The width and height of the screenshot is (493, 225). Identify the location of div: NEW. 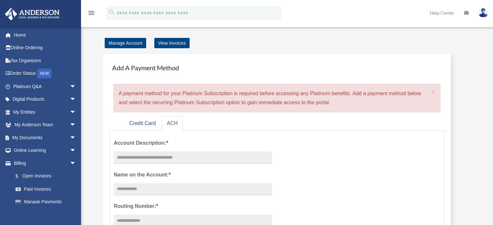
(44, 74).